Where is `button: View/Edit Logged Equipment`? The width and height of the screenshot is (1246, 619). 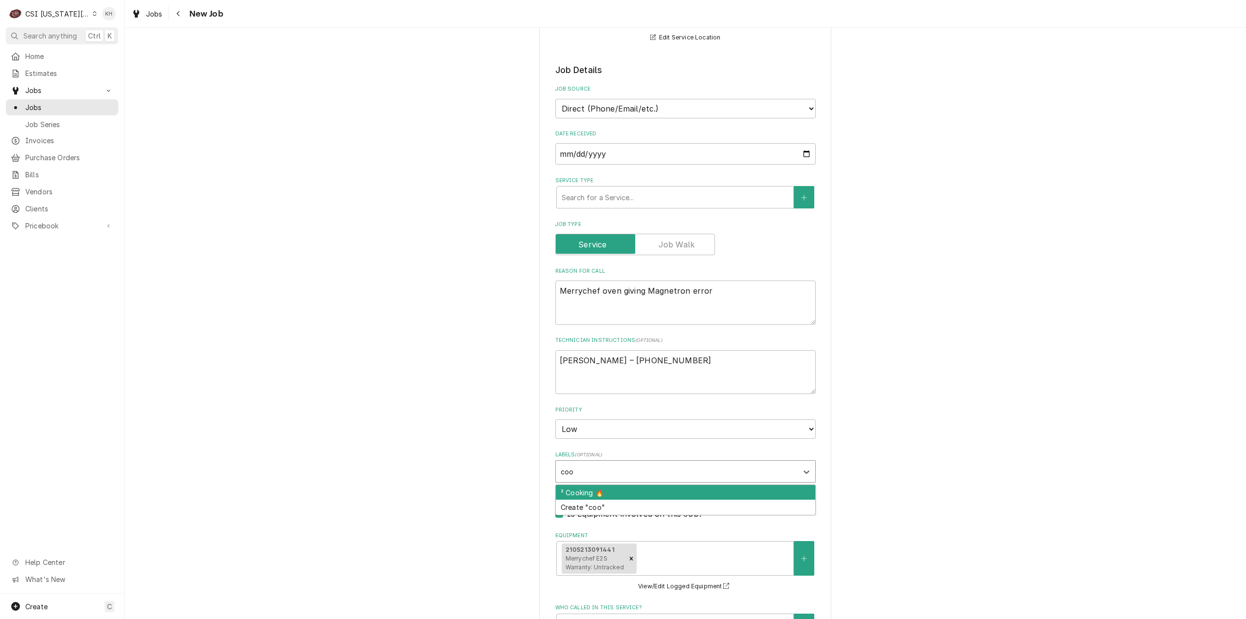 button: View/Edit Logged Equipment is located at coordinates (686, 586).